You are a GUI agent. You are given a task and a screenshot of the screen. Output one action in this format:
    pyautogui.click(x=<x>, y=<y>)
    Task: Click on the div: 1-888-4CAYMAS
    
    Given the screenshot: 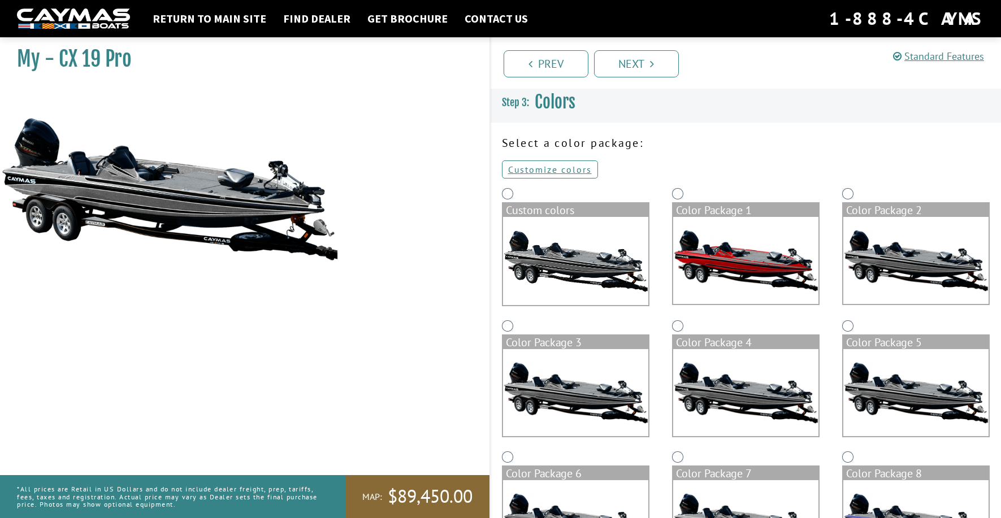 What is the action you would take?
    pyautogui.click(x=906, y=19)
    